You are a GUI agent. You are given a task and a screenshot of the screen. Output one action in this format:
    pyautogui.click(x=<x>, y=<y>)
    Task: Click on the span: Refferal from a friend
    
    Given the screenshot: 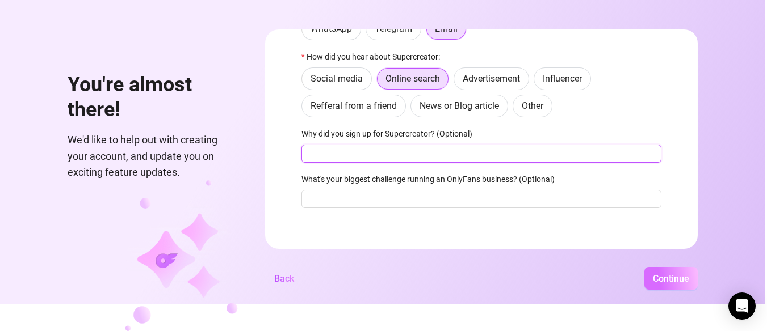 What is the action you would take?
    pyautogui.click(x=354, y=106)
    